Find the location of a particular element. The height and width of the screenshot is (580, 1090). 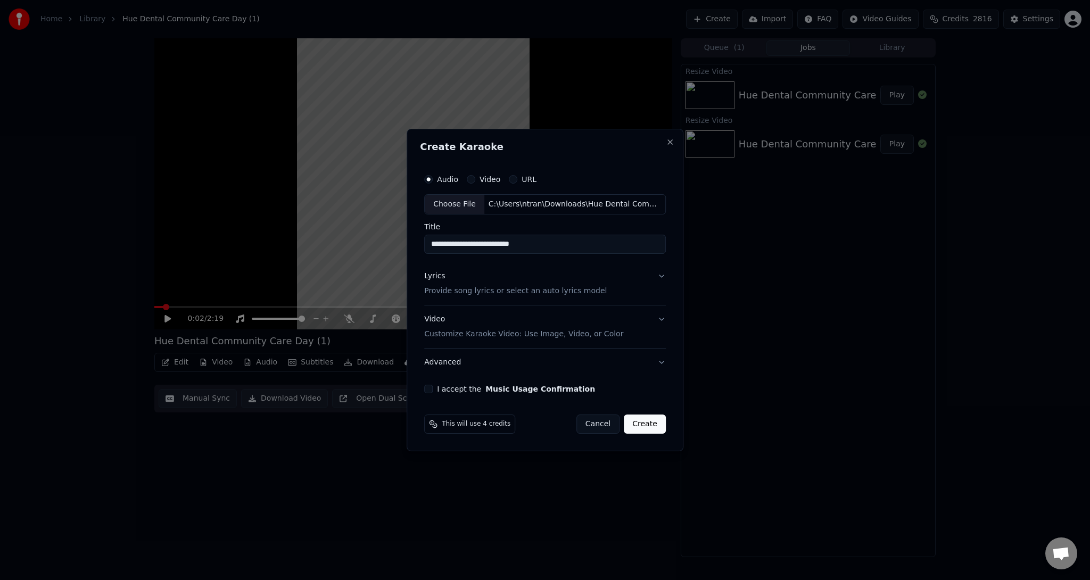

label: Audio is located at coordinates (448, 179).